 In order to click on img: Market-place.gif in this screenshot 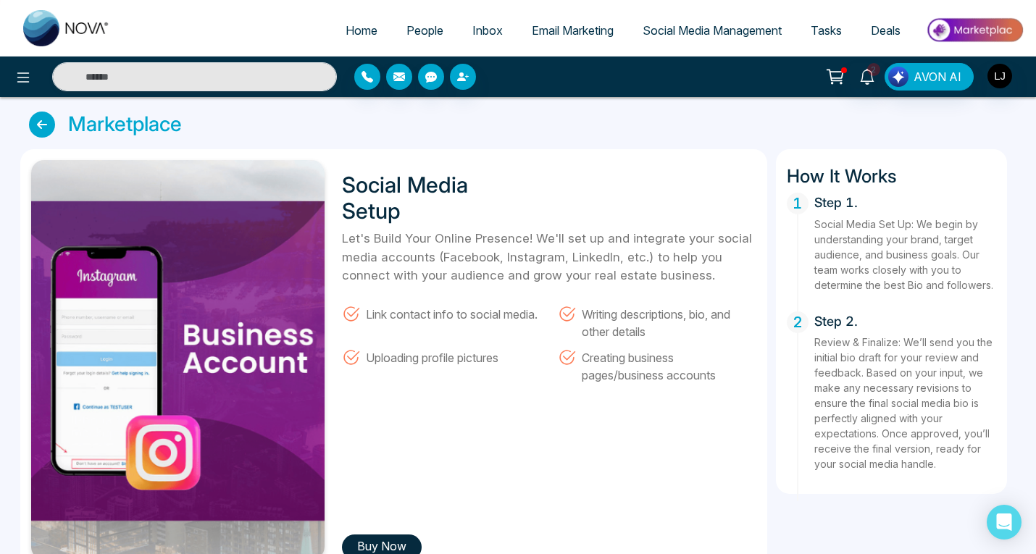, I will do `click(974, 30)`.